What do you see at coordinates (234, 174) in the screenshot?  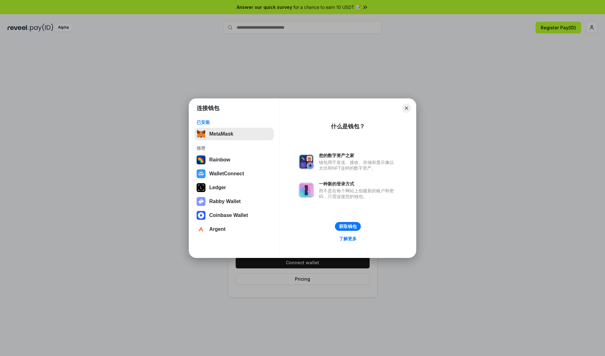 I see `button: WalletConnect` at bounding box center [234, 174].